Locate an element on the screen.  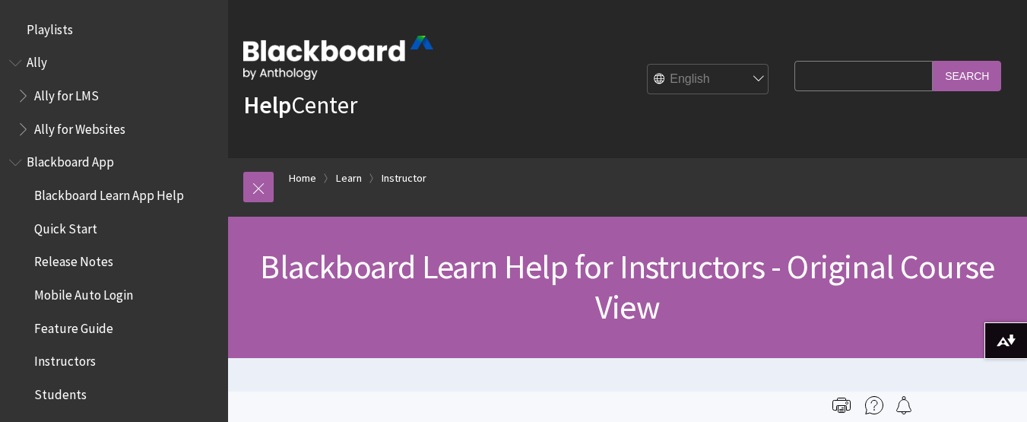
nav: Book outline for Playlists is located at coordinates (114, 30).